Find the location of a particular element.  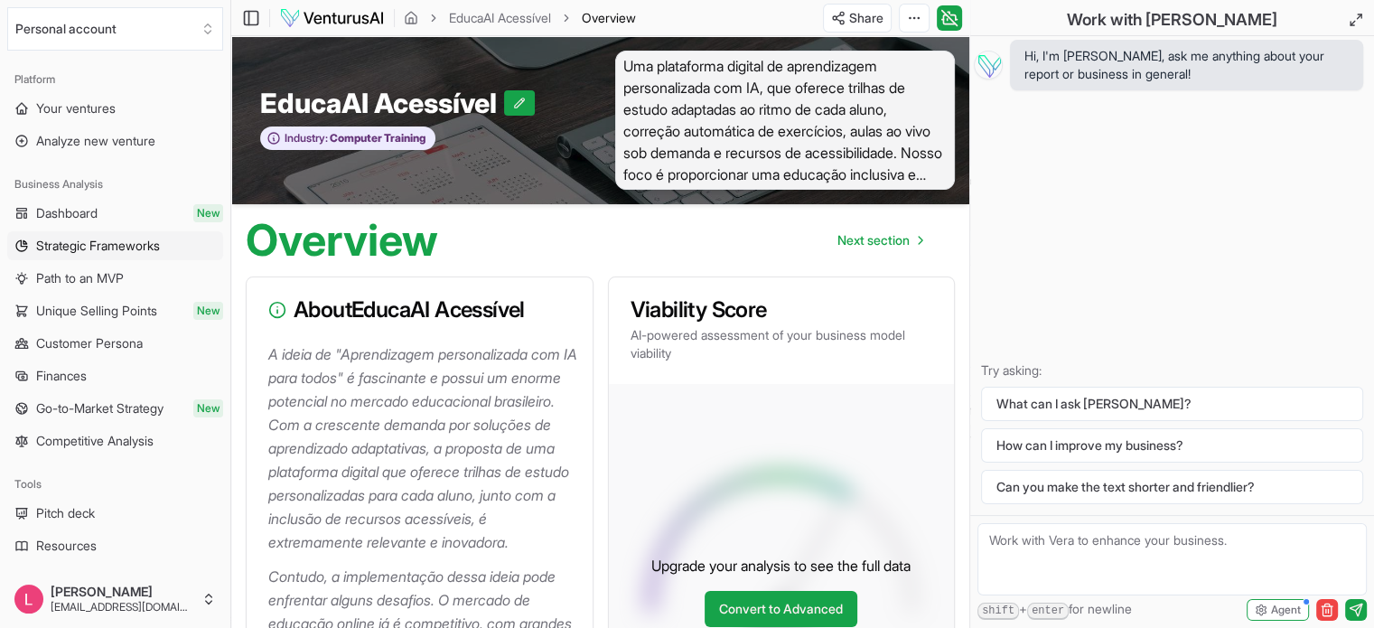

span: Go-to-Market Strategy is located at coordinates (99, 408).